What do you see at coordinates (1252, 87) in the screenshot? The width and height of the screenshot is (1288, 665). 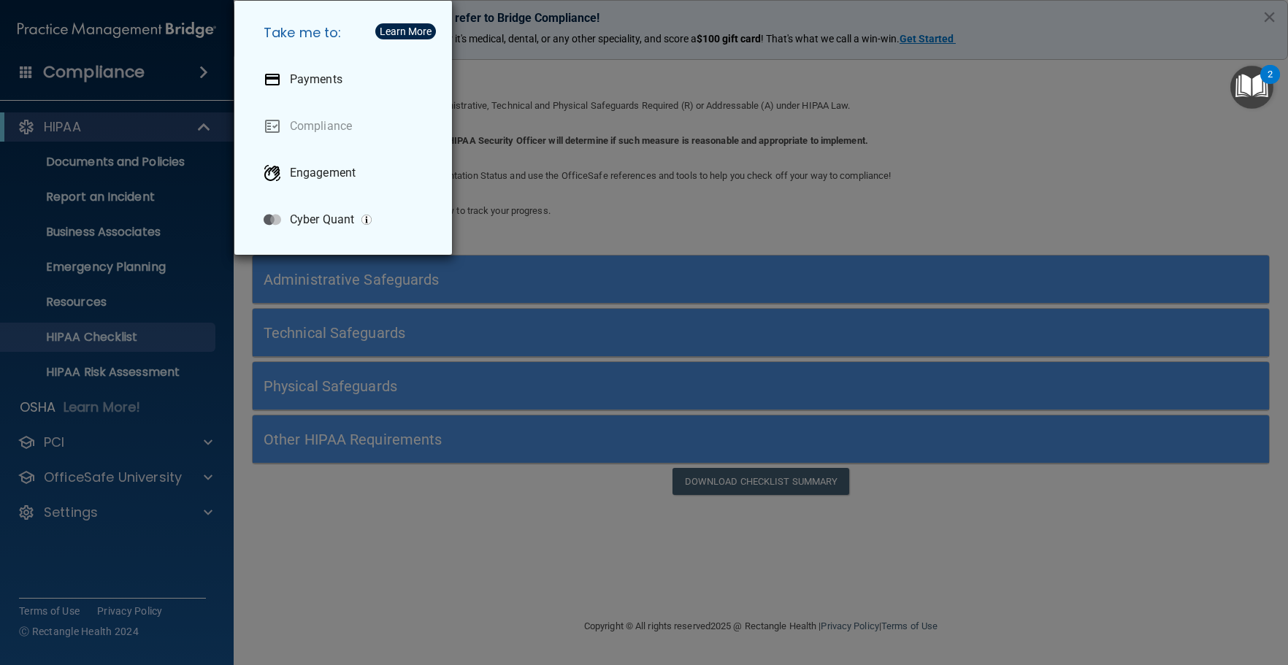 I see `button: Open Resource Center, 2 new notifications` at bounding box center [1252, 87].